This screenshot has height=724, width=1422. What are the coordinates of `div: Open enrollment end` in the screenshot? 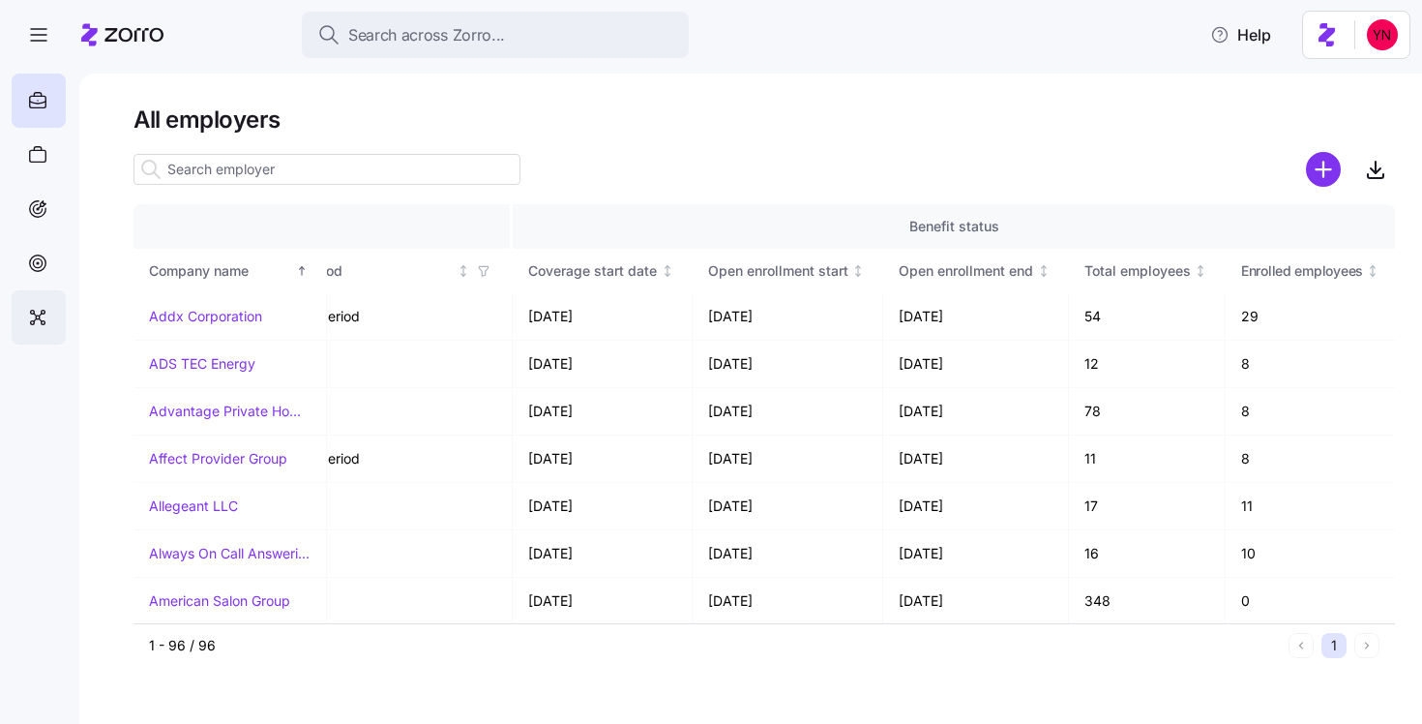 It's located at (965, 271).